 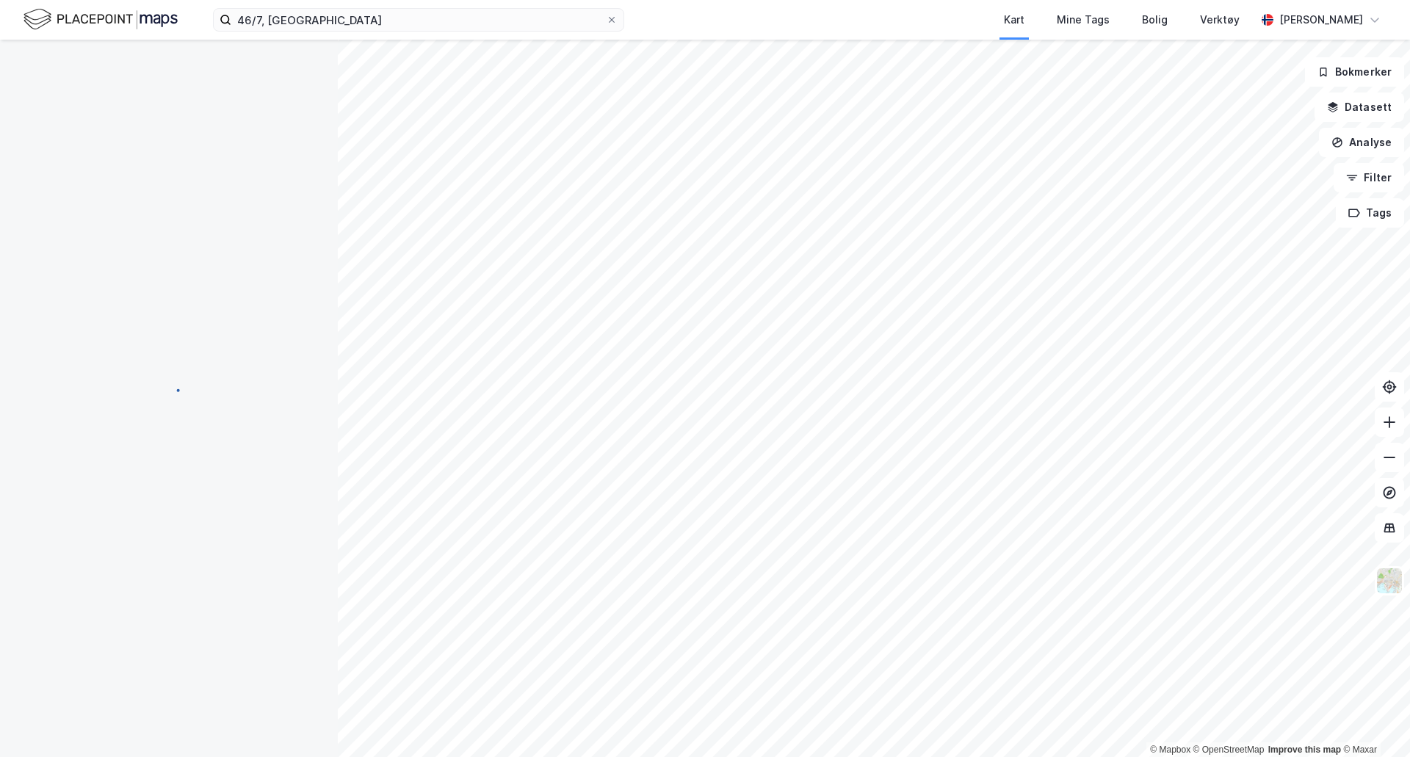 What do you see at coordinates (1083, 20) in the screenshot?
I see `div: Mine Tags` at bounding box center [1083, 20].